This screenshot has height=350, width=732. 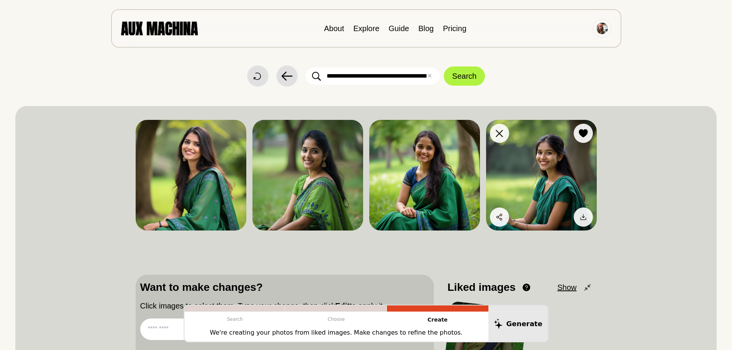 I want to click on a: Guide, so click(x=398, y=28).